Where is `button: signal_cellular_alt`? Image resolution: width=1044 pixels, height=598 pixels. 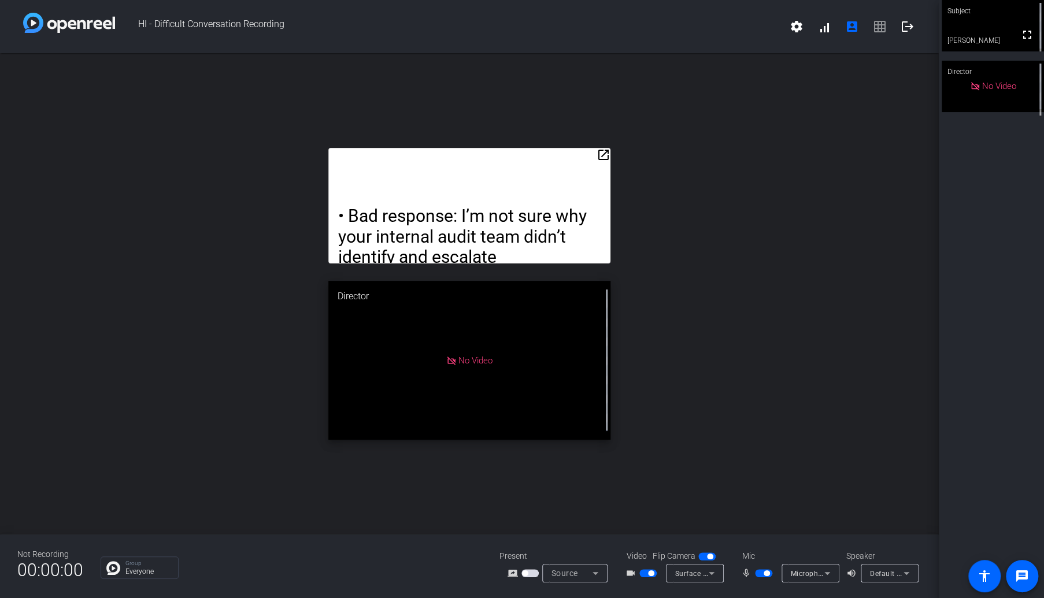
button: signal_cellular_alt is located at coordinates (824, 27).